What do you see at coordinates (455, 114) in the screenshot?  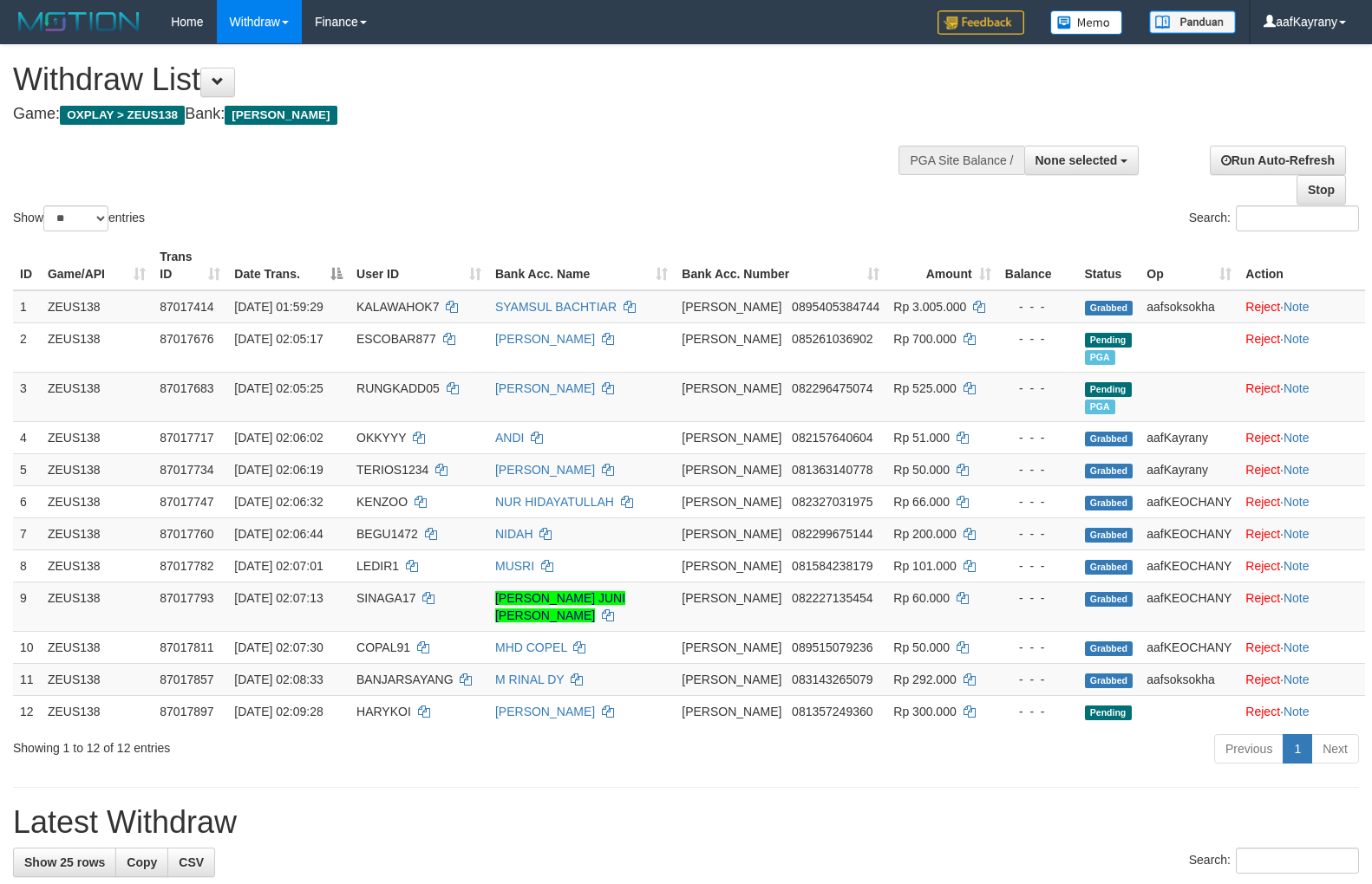 I see `h4: Game: Bank:` at bounding box center [455, 114].